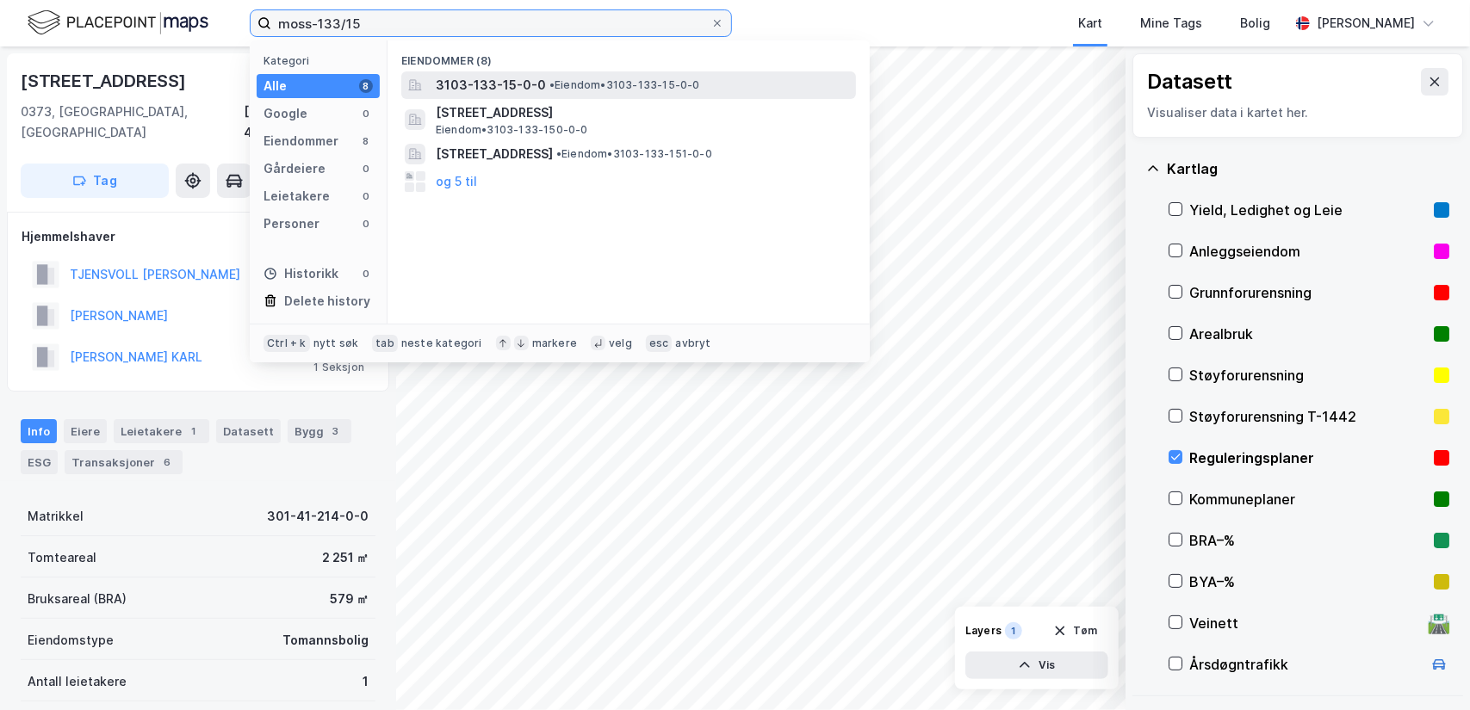 This screenshot has height=710, width=1470. What do you see at coordinates (1305, 623) in the screenshot?
I see `div: Veinett` at bounding box center [1305, 623].